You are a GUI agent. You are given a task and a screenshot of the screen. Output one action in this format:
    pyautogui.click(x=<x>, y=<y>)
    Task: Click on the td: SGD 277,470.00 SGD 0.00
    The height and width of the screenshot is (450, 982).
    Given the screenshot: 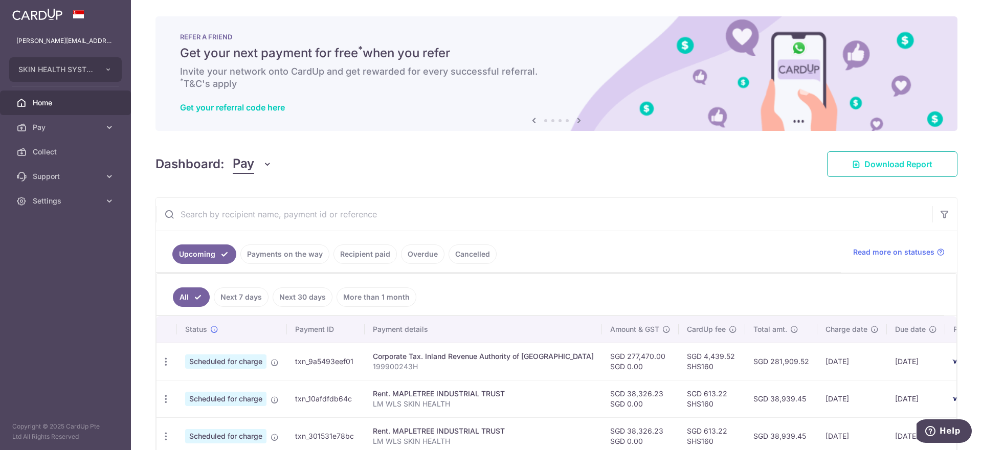 What is the action you would take?
    pyautogui.click(x=640, y=361)
    